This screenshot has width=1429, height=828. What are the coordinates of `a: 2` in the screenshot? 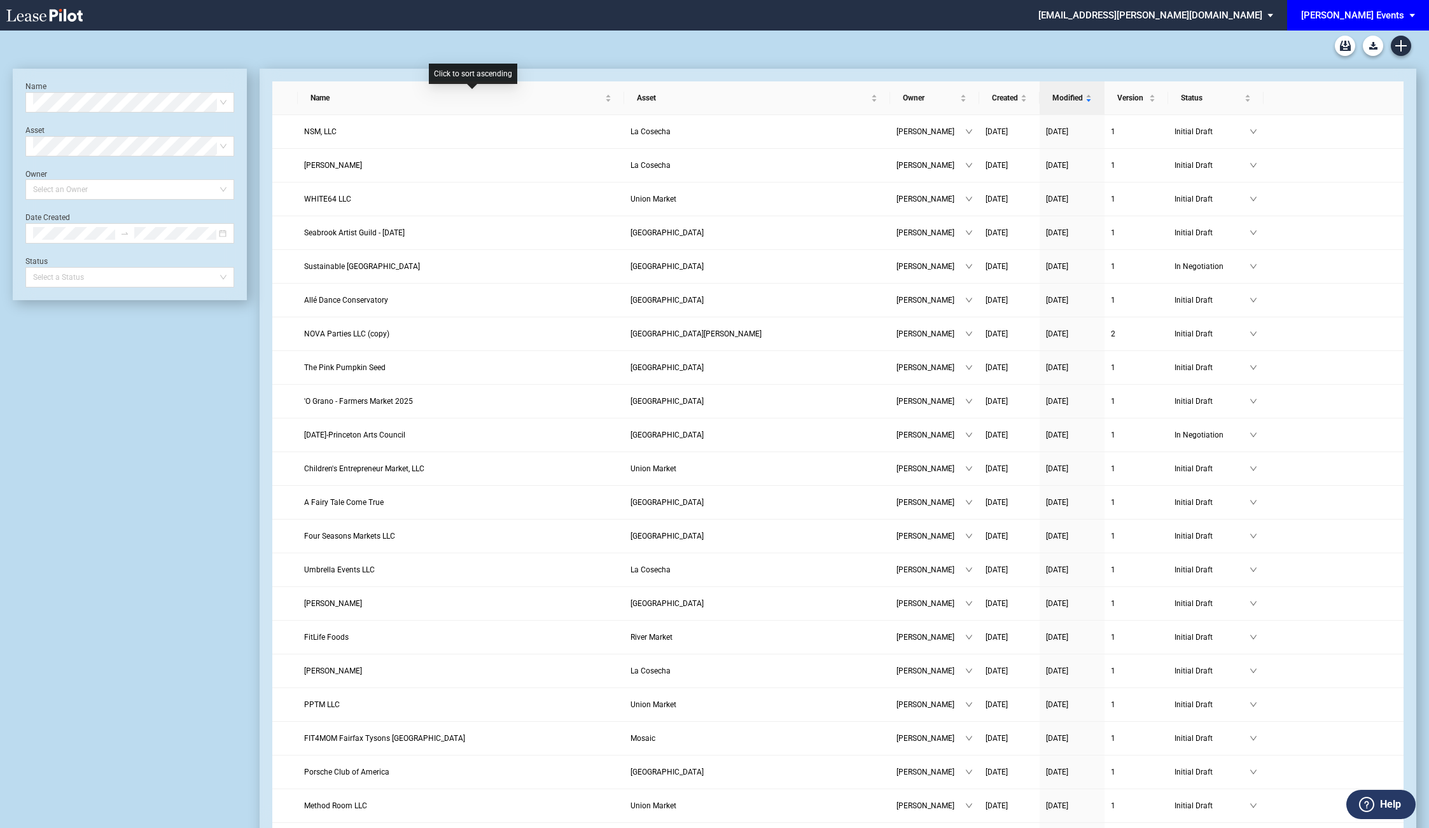 It's located at (1136, 334).